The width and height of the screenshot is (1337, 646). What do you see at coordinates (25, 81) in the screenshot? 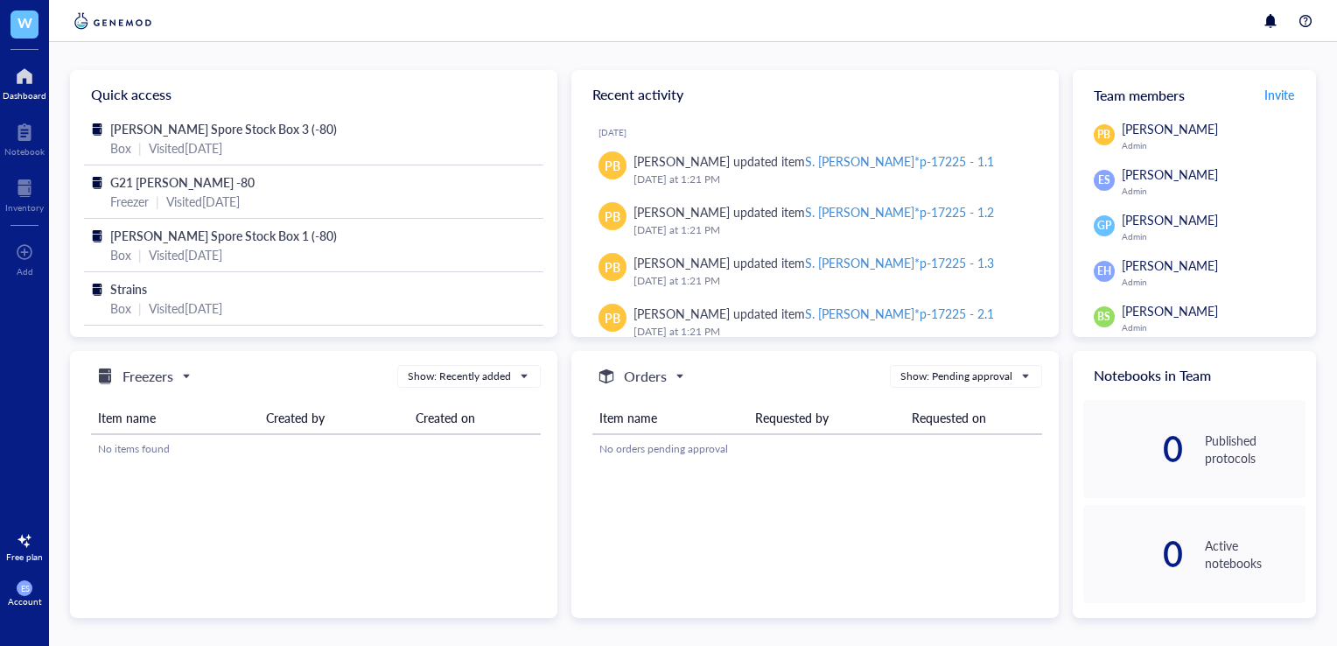
I see `a: Dashboard` at bounding box center [25, 81].